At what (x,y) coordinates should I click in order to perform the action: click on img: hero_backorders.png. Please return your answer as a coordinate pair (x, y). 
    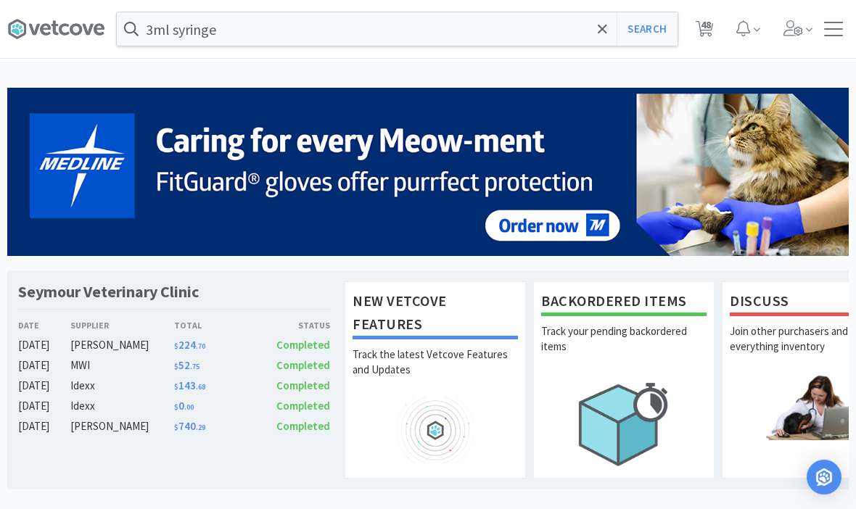
    Looking at the image, I should click on (624, 424).